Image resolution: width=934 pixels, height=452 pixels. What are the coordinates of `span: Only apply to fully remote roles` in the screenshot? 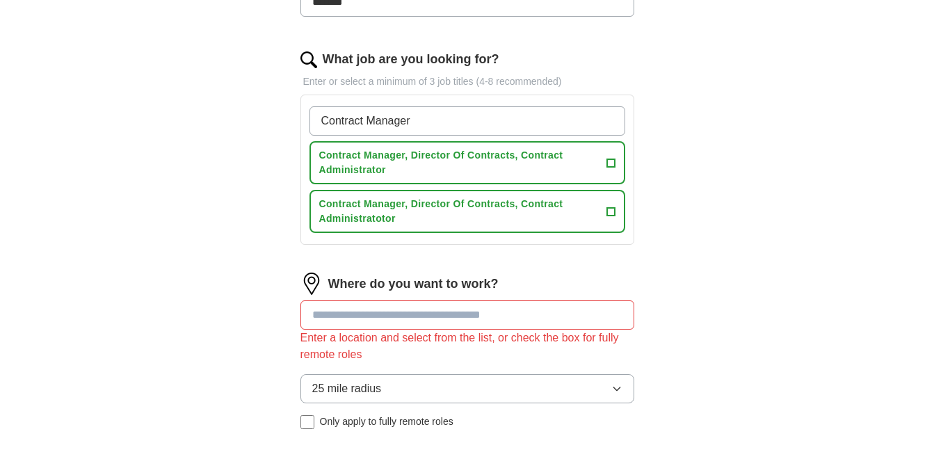 It's located at (387, 421).